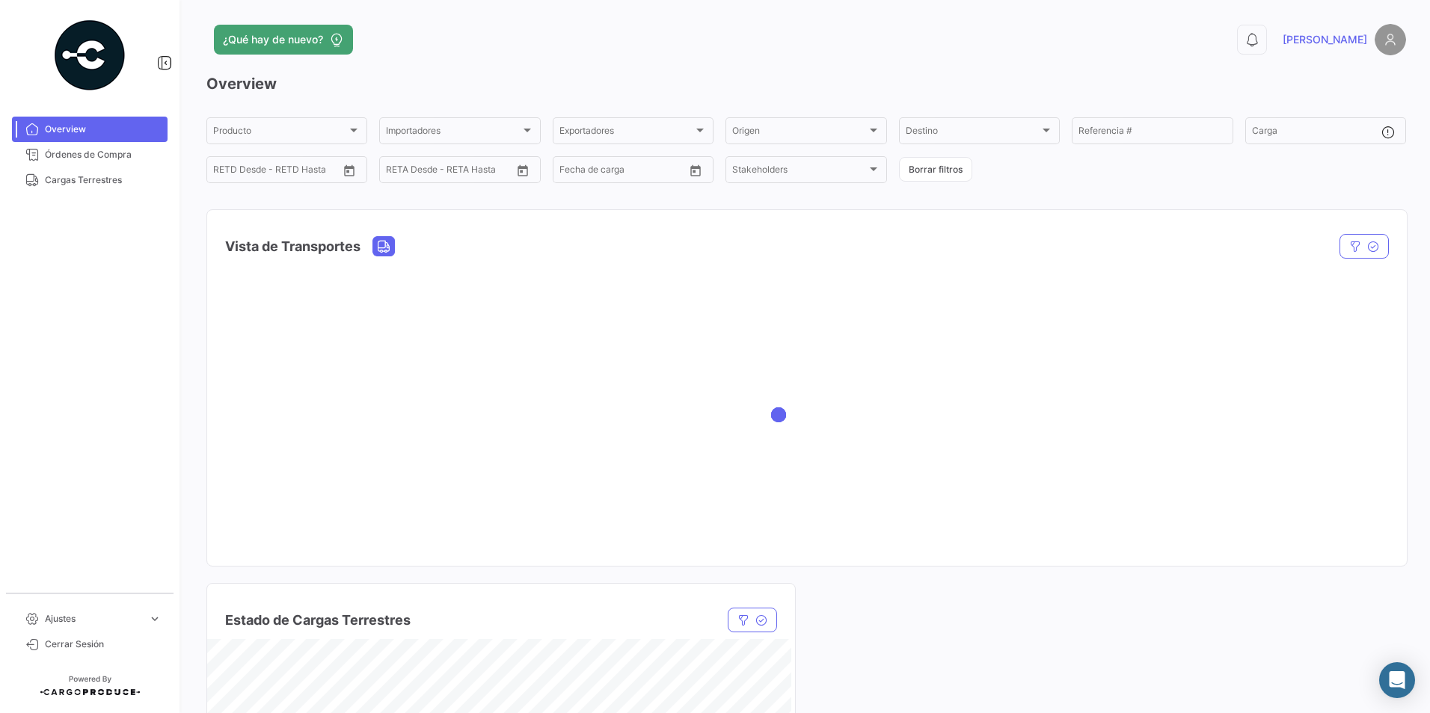 The width and height of the screenshot is (1430, 713). I want to click on div: Abrir Intercom Messenger, so click(1397, 681).